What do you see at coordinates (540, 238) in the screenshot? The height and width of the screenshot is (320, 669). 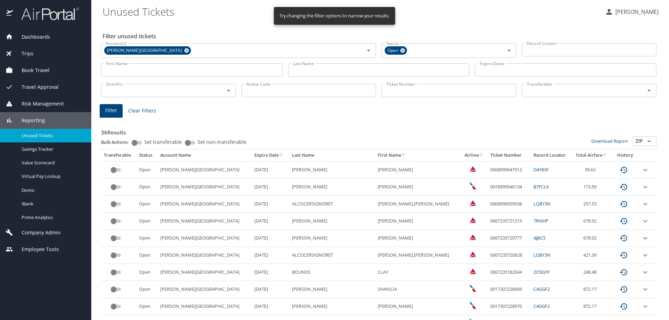 I see `a: 4JJ6CS` at bounding box center [540, 238].